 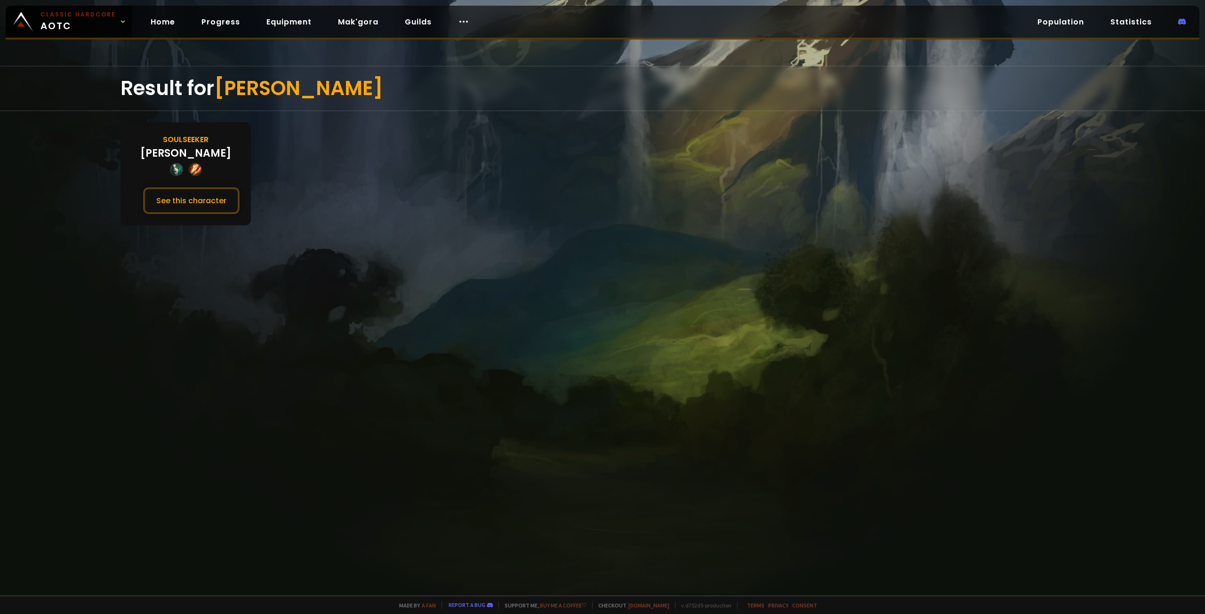 I want to click on div: Result for, so click(x=602, y=88).